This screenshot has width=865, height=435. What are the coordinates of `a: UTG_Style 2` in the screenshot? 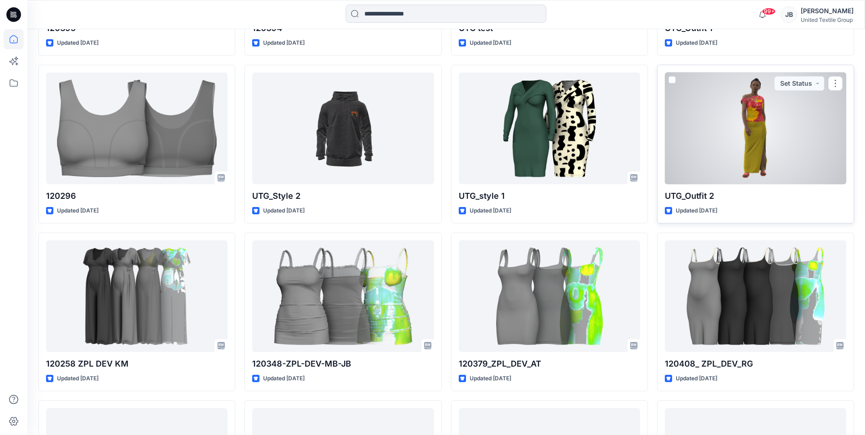 It's located at (343, 128).